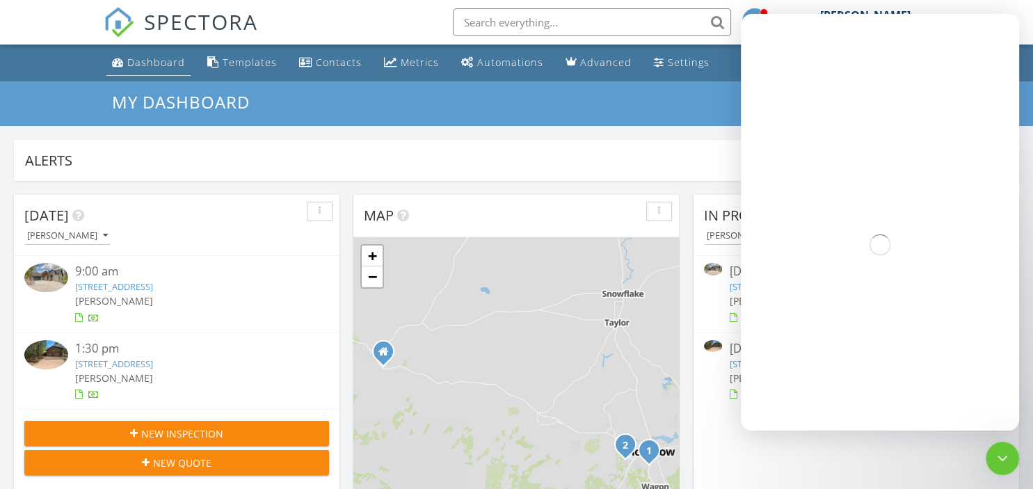  Describe the element at coordinates (649, 451) in the screenshot. I see `i: 1` at that location.